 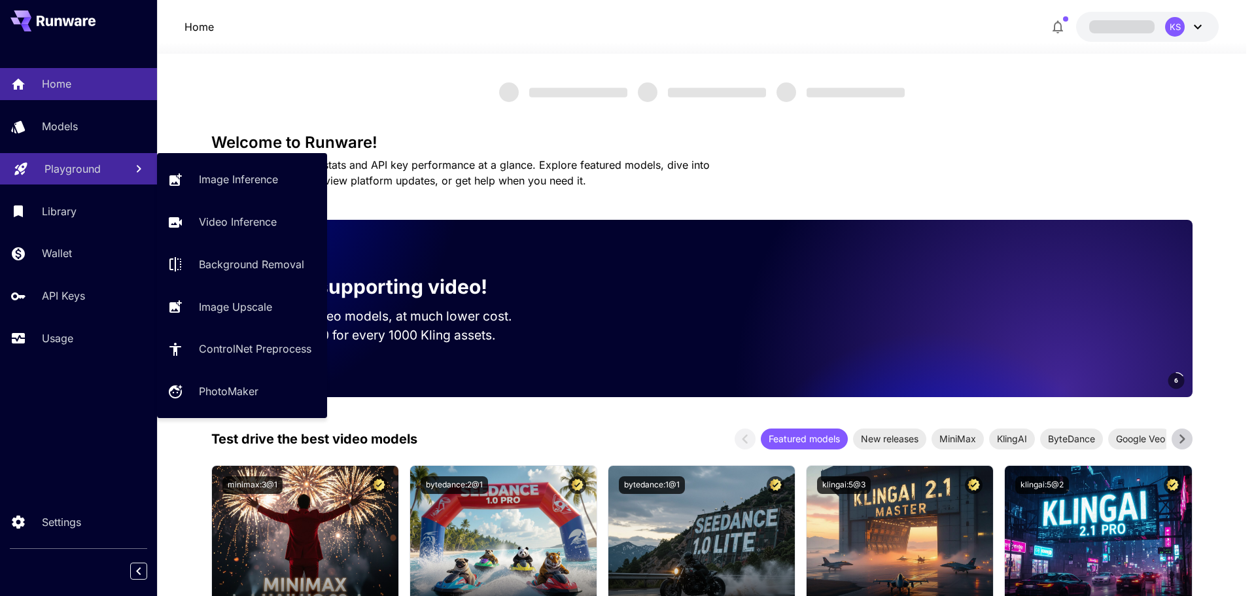 What do you see at coordinates (251, 264) in the screenshot?
I see `p: Background Removal` at bounding box center [251, 264].